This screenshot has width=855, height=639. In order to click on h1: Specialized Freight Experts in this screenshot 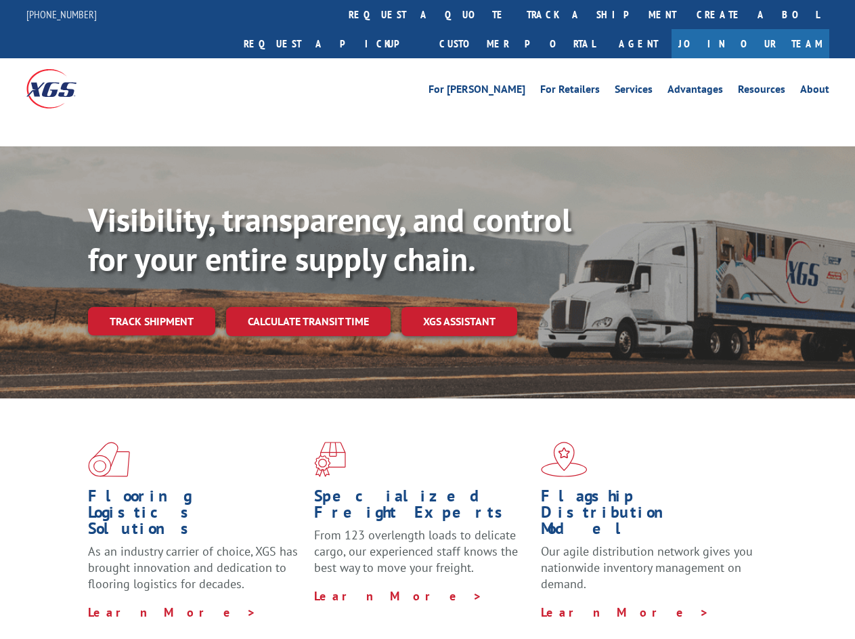, I will do `click(422, 507)`.